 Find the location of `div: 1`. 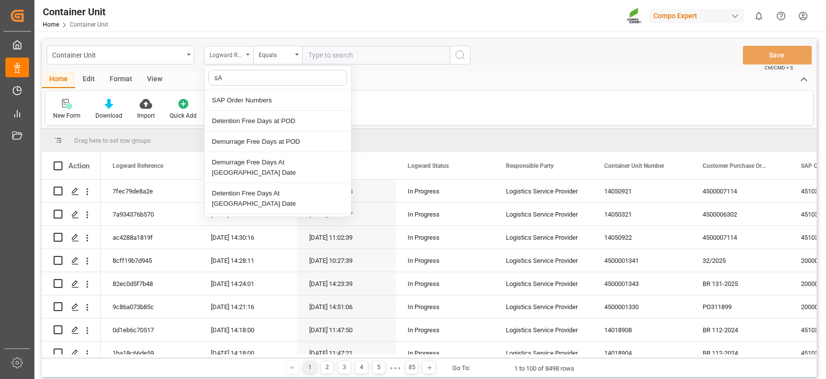

div: 1 is located at coordinates (310, 367).